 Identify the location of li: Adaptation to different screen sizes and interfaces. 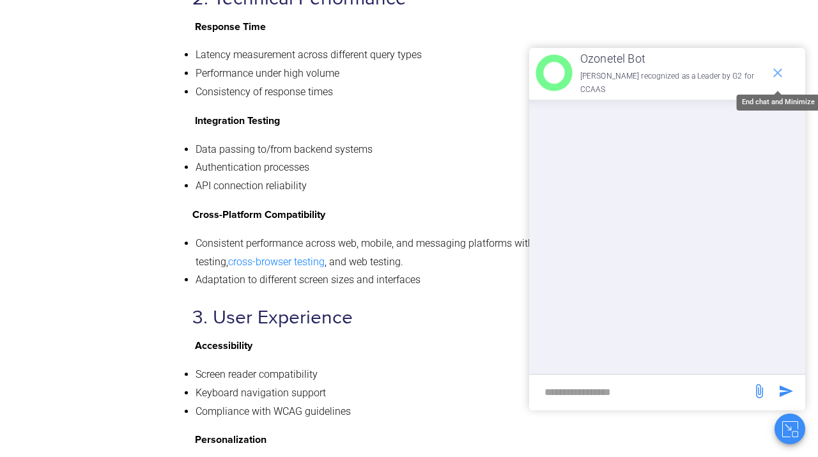
(407, 280).